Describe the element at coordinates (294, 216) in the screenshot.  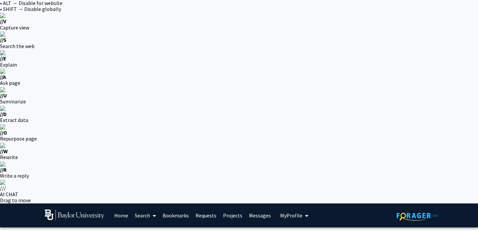
I see `button: My profile dropdown to access profile and logout` at that location.